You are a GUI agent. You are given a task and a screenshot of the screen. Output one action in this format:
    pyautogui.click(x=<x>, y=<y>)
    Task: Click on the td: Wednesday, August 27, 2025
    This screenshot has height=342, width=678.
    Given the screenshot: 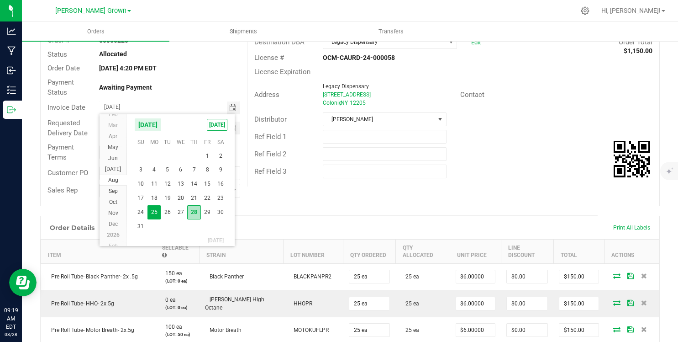 What is the action you would take?
    pyautogui.click(x=180, y=212)
    